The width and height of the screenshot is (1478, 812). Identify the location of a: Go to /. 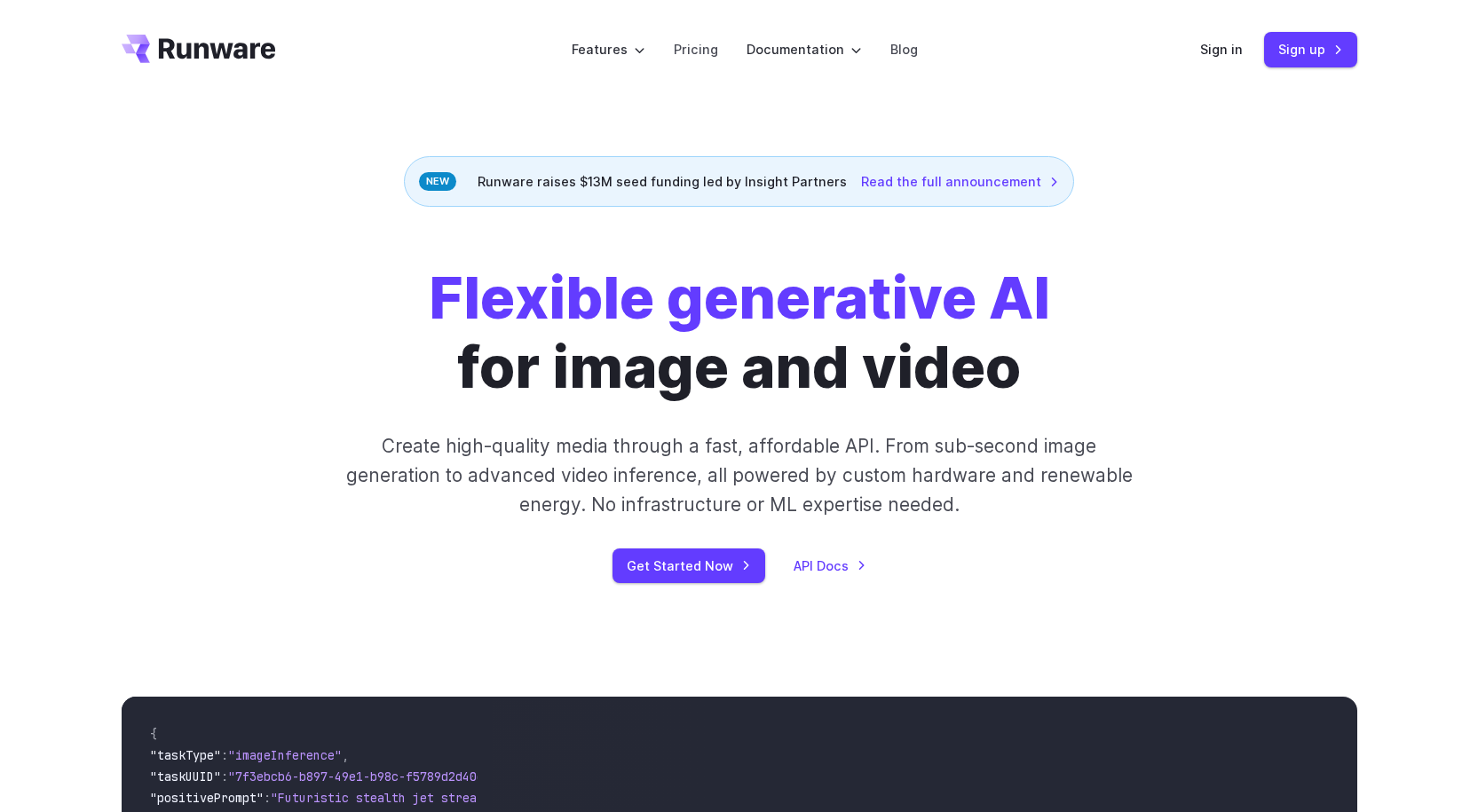
(198, 48).